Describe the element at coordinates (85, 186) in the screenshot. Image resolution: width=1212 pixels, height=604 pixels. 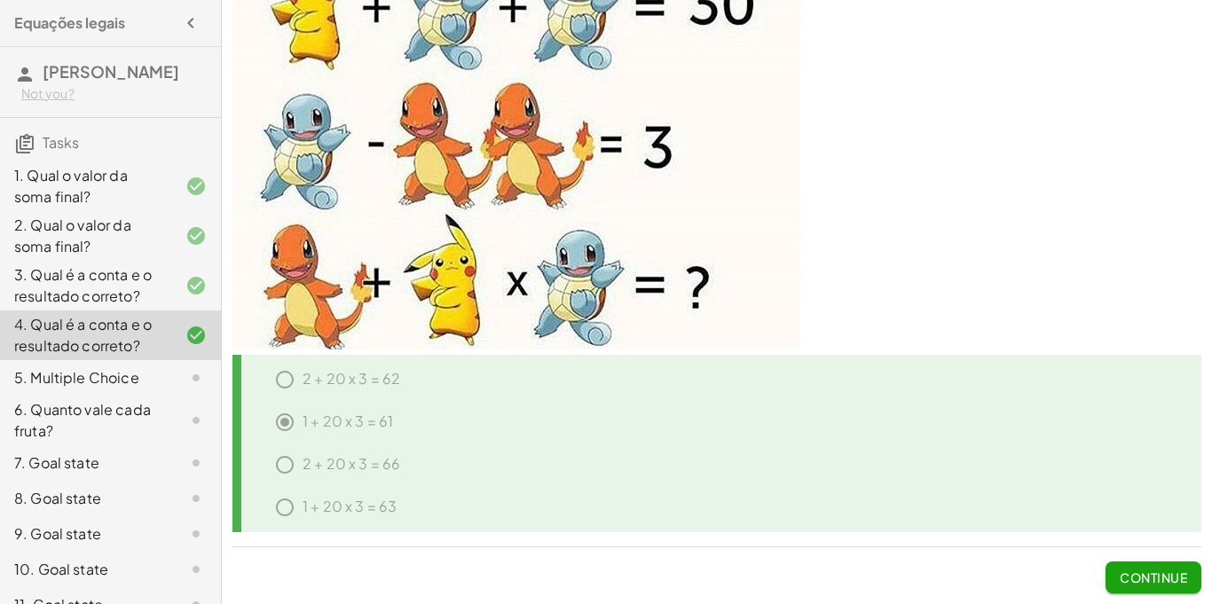
I see `div: 1. Qual o valor da soma final?` at that location.